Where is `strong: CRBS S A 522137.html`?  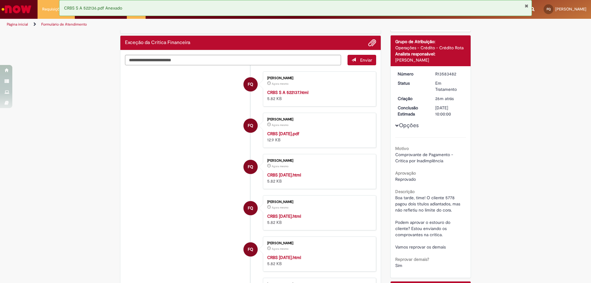
strong: CRBS S A 522137.html is located at coordinates (288, 92).